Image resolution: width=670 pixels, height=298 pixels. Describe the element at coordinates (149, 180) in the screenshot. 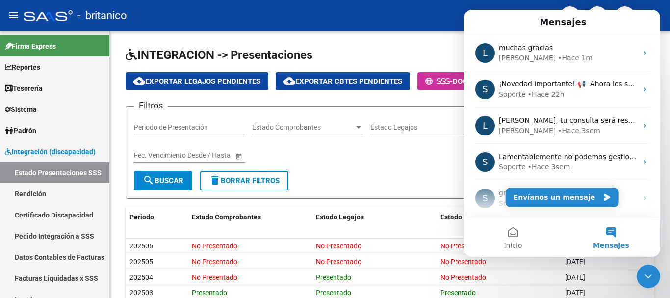

I see `mat-icon: search` at that location.